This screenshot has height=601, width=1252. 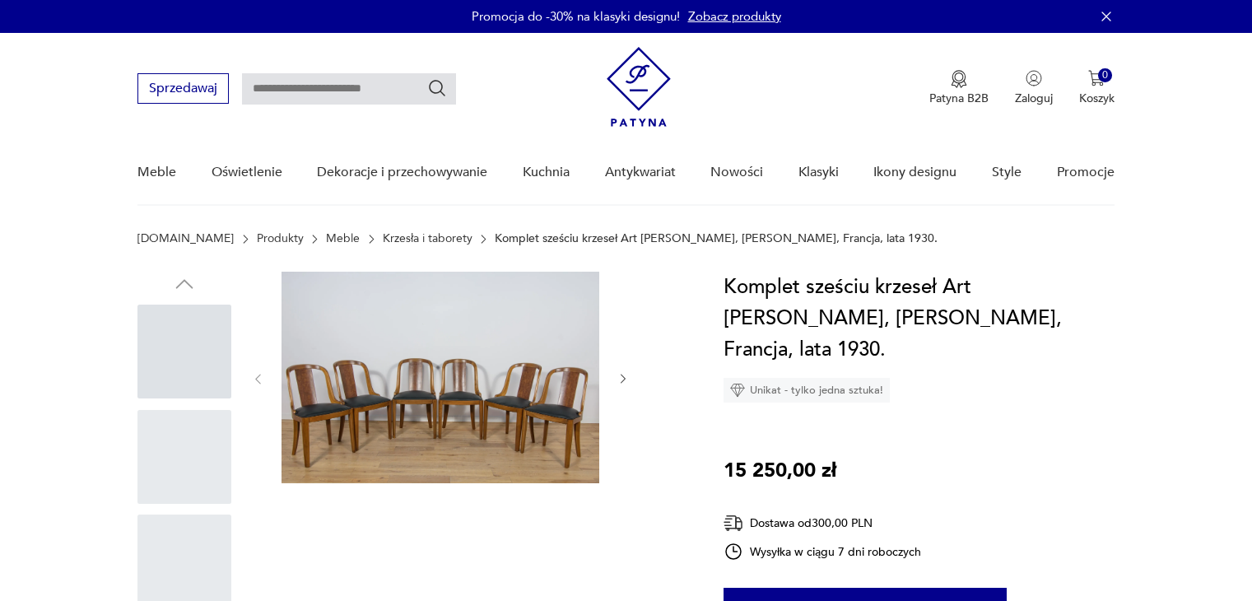 I want to click on a: Klasyki, so click(x=818, y=172).